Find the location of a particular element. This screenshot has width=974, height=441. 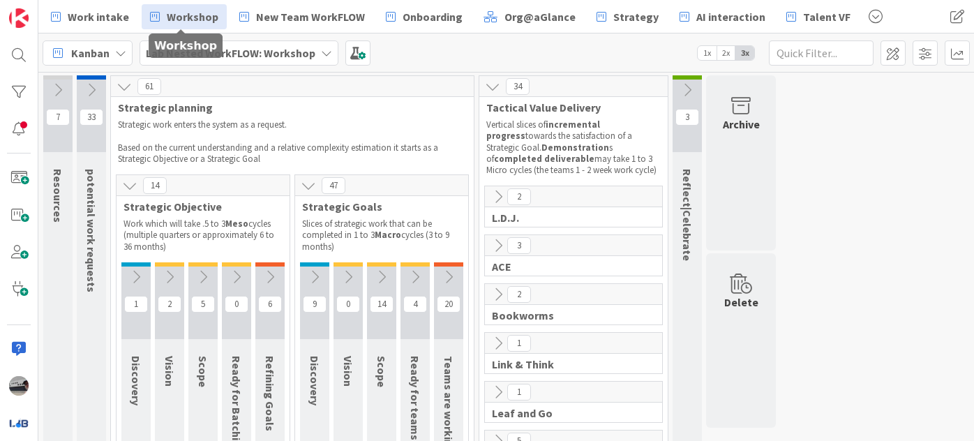

strong: Meso is located at coordinates (236, 223).